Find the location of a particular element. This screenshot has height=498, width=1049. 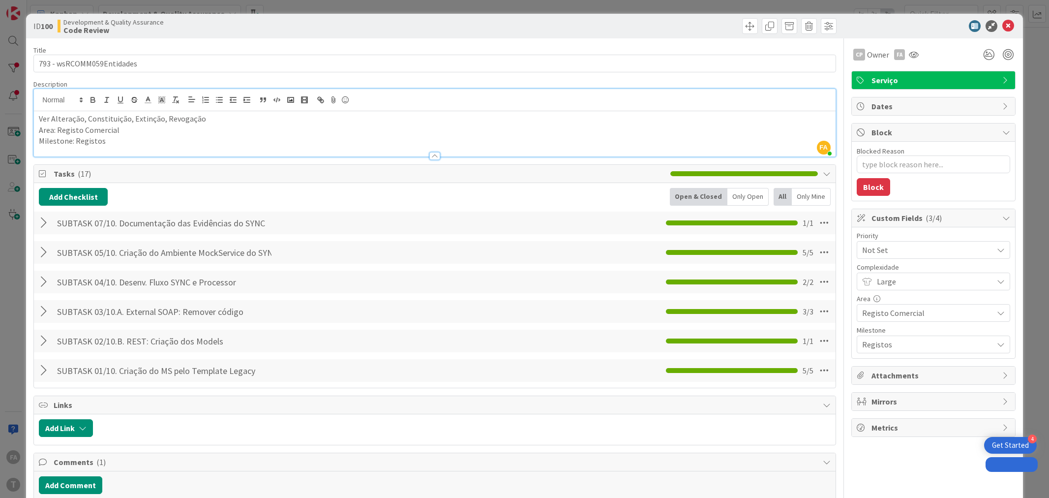

span: Not Set is located at coordinates (925, 250).